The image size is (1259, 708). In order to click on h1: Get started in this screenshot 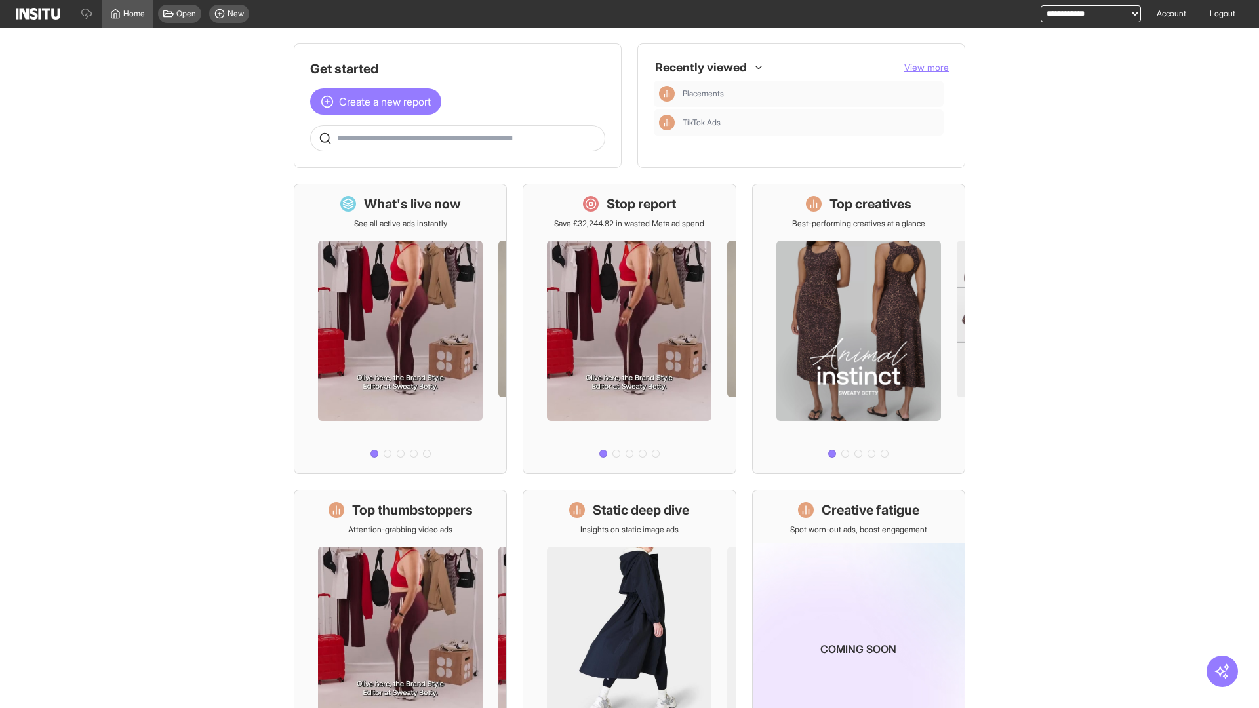, I will do `click(458, 69)`.